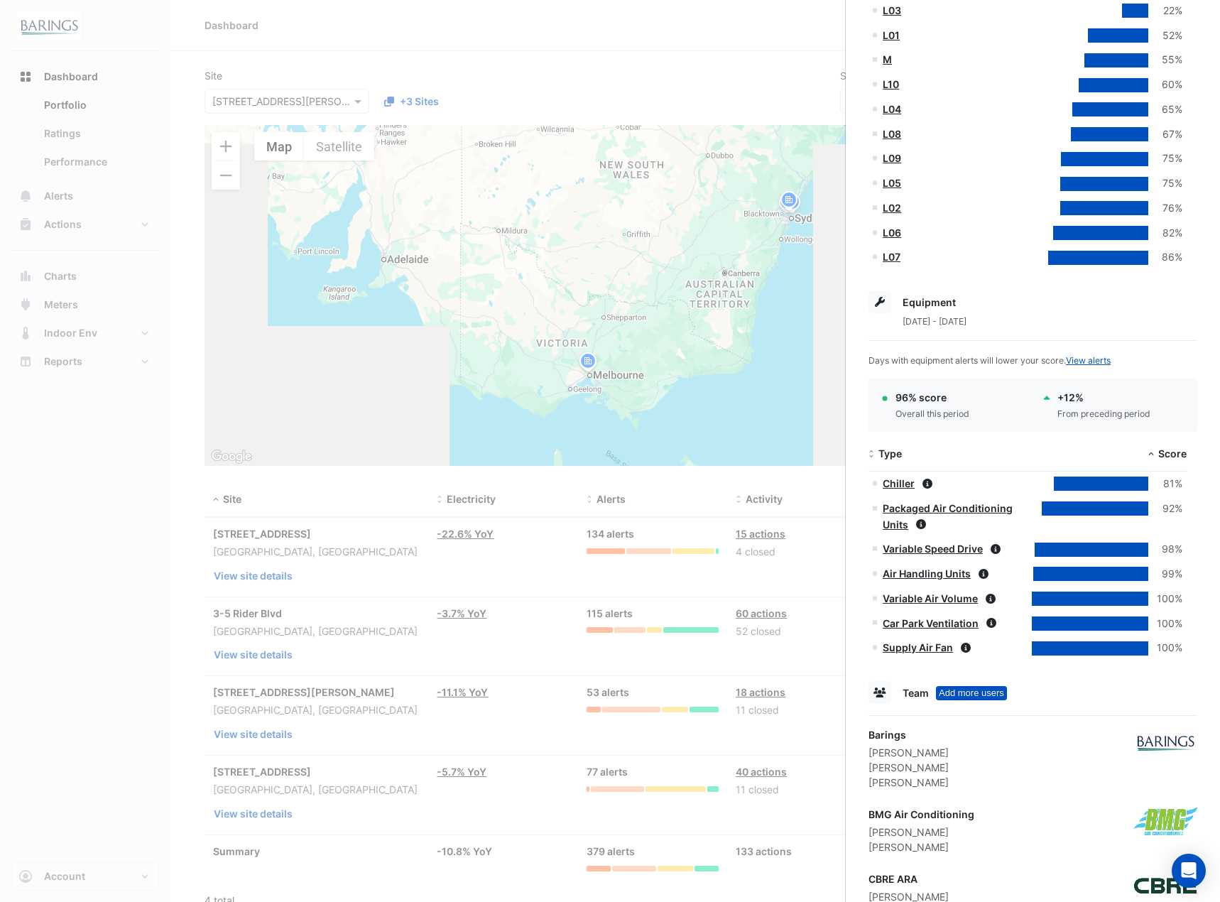 The width and height of the screenshot is (1220, 902). I want to click on div: BMG Air Conditioning, so click(921, 814).